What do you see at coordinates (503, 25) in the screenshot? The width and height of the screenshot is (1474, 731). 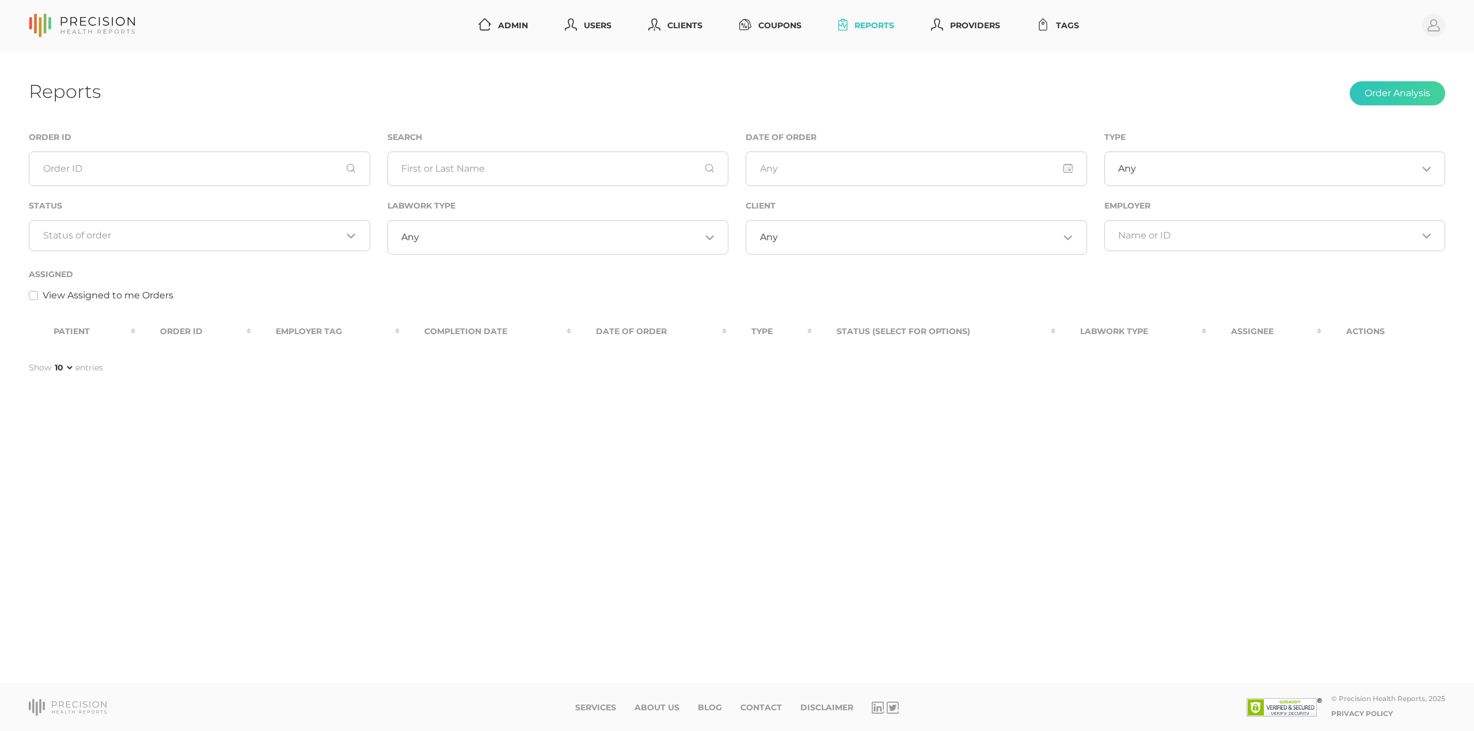 I see `a: Admin` at bounding box center [503, 25].